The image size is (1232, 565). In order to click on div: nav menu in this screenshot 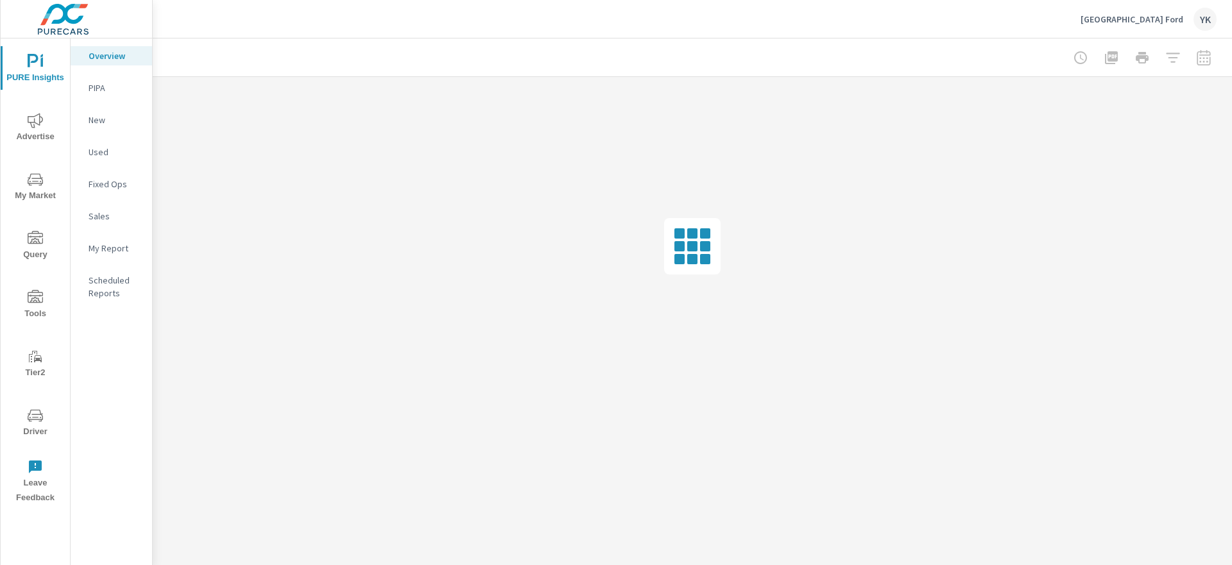, I will do `click(35, 275)`.